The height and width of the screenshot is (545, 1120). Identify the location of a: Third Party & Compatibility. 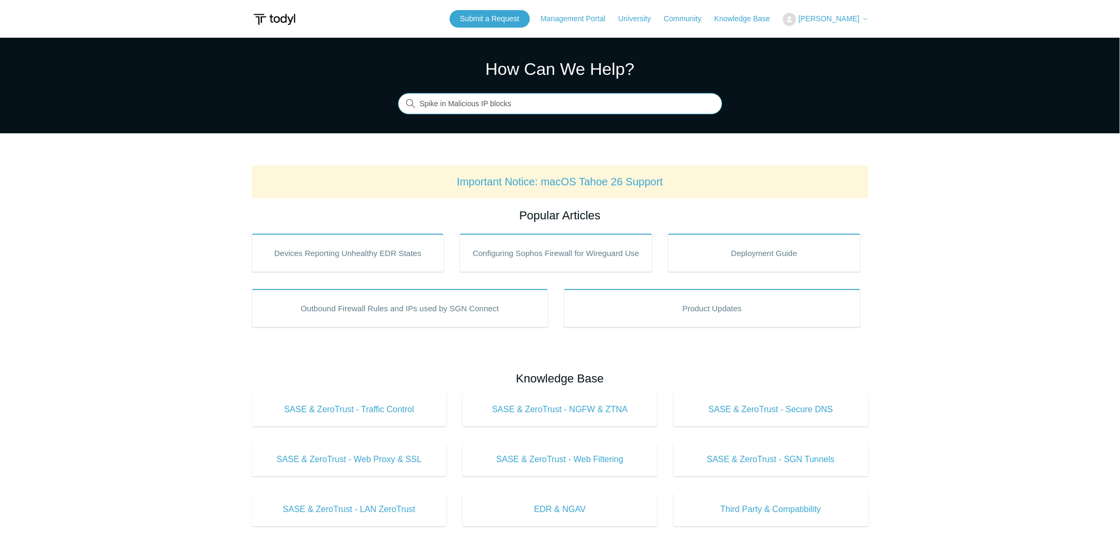
(771, 510).